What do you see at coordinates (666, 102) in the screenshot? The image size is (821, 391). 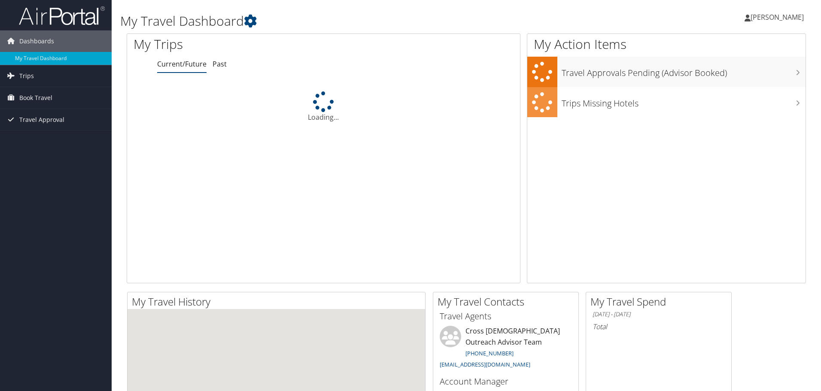 I see `a: Trips Missing Hotels` at bounding box center [666, 102].